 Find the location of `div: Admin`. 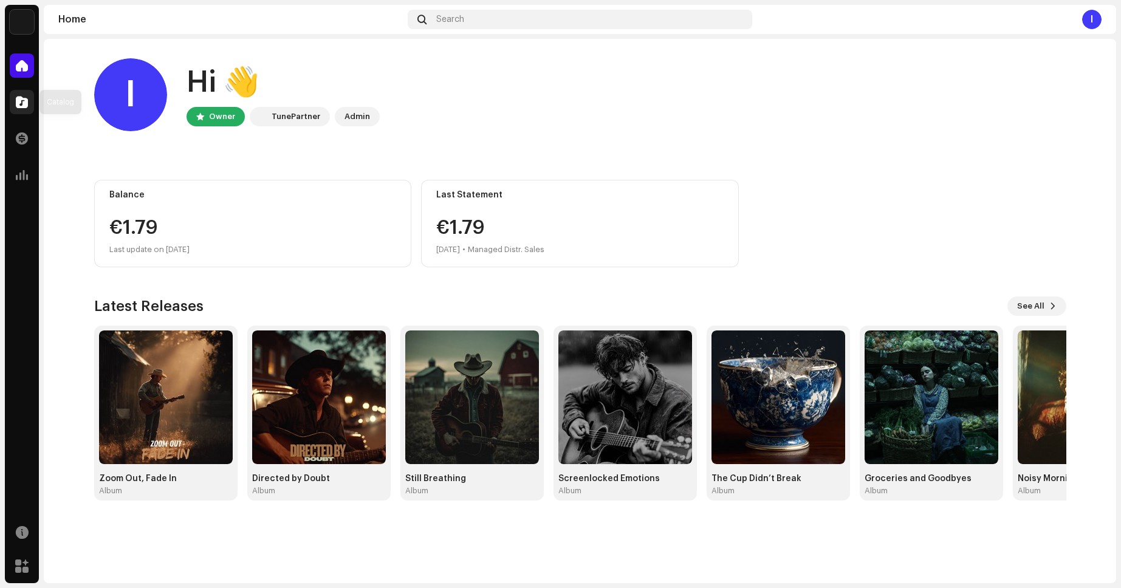

div: Admin is located at coordinates (357, 117).